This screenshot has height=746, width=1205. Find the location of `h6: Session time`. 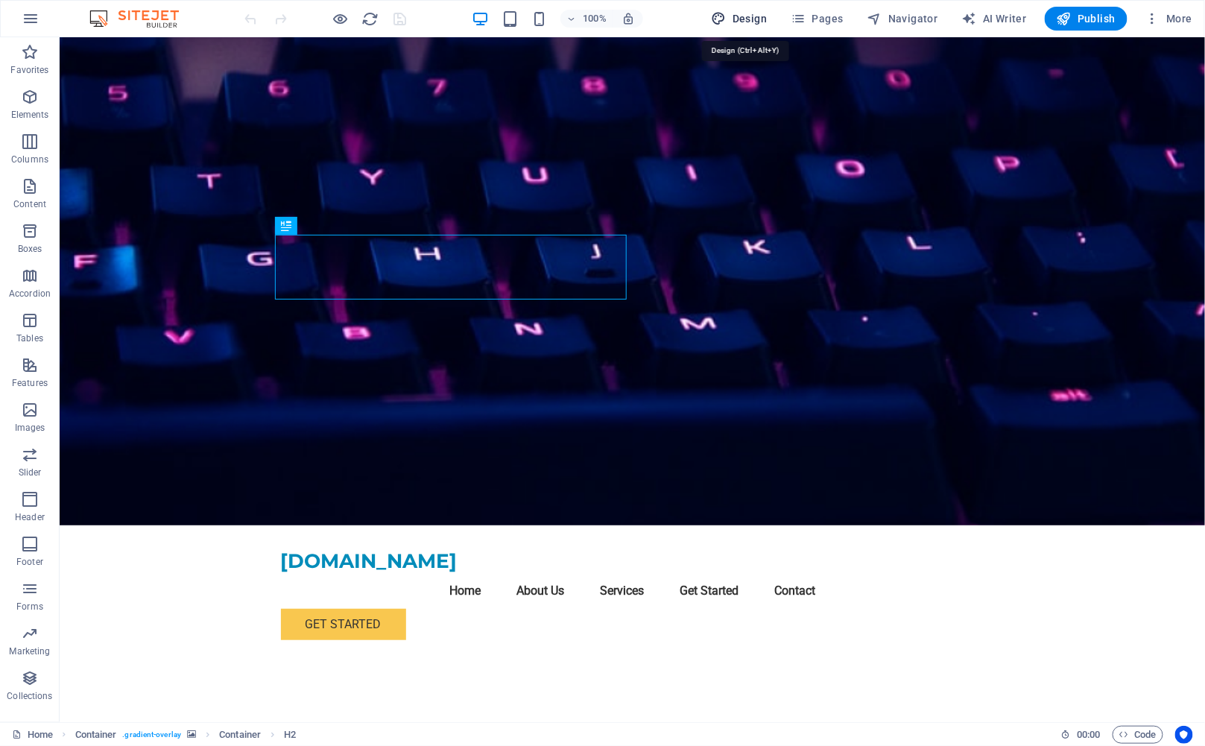

h6: Session time is located at coordinates (1080, 735).